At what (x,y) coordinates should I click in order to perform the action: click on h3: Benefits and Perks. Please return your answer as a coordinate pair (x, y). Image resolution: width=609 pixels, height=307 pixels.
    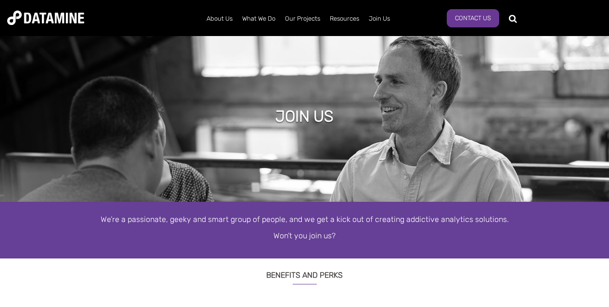
    Looking at the image, I should click on (305, 272).